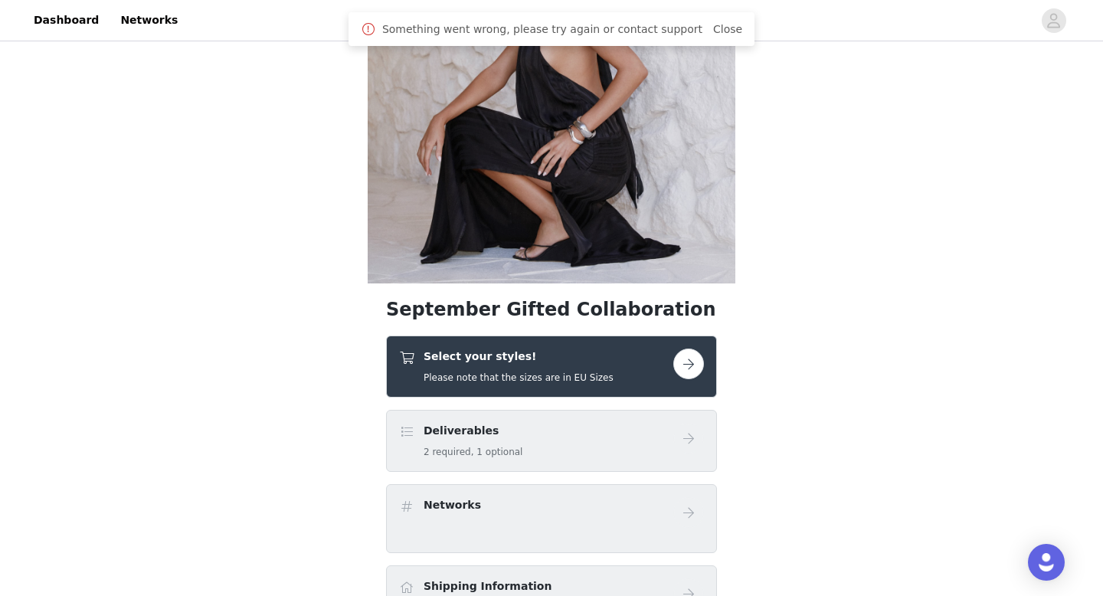  What do you see at coordinates (552, 440) in the screenshot?
I see `div: Deliverables` at bounding box center [552, 440].